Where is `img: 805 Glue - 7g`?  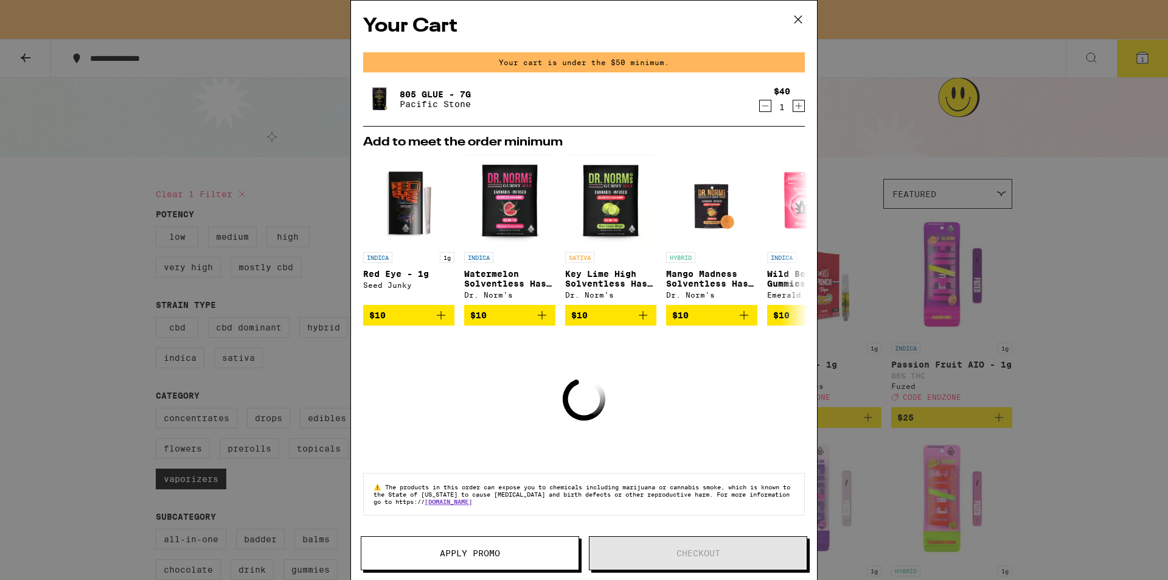
img: 805 Glue - 7g is located at coordinates (380, 99).